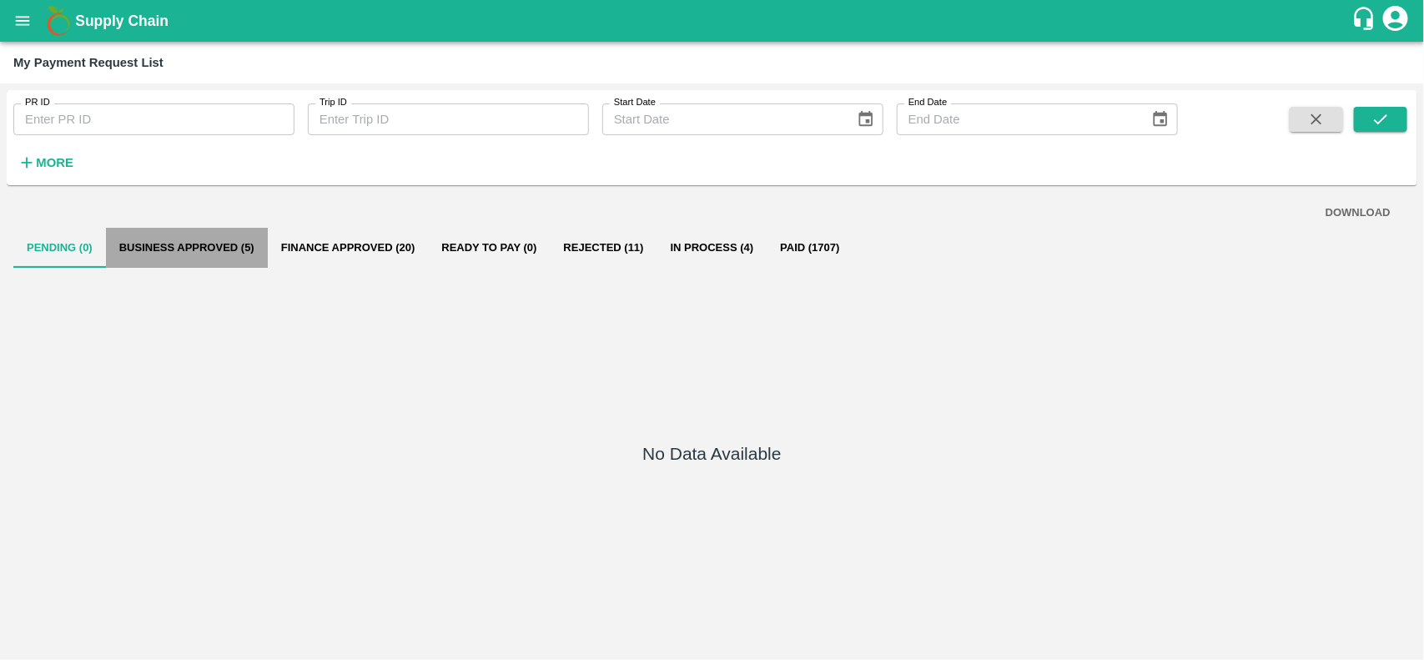 This screenshot has height=660, width=1424. What do you see at coordinates (1358, 213) in the screenshot?
I see `button: DOWNLOAD` at bounding box center [1358, 213].